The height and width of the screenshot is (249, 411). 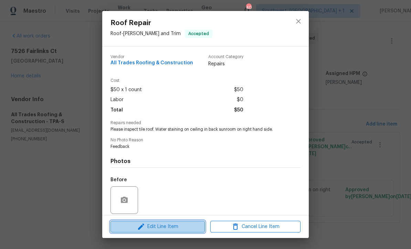 What do you see at coordinates (226, 57) in the screenshot?
I see `span: Account Category` at bounding box center [226, 57].